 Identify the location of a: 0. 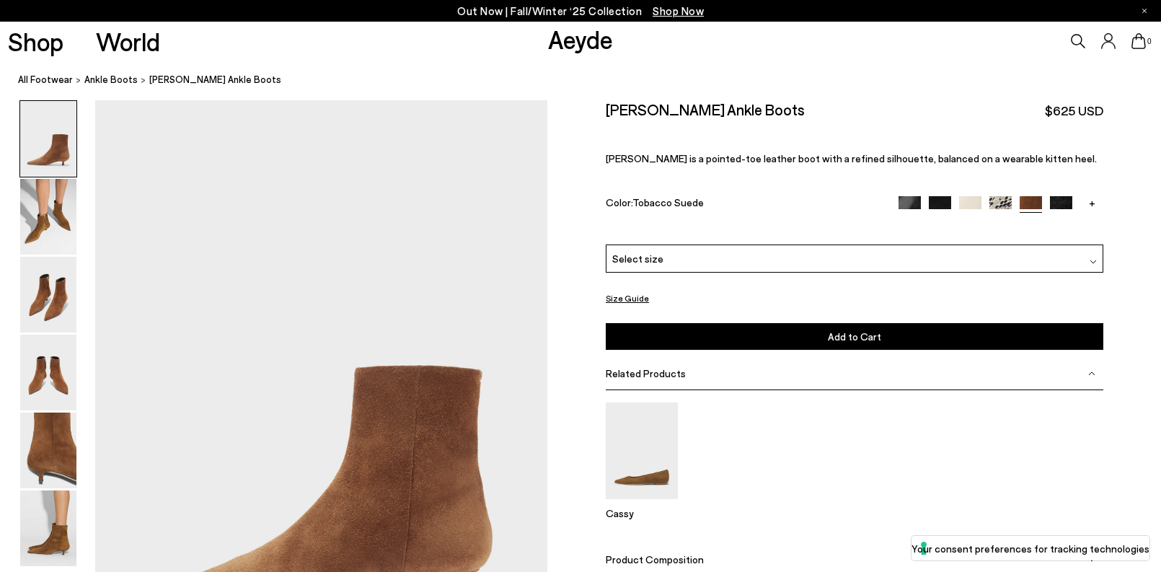
(1139, 41).